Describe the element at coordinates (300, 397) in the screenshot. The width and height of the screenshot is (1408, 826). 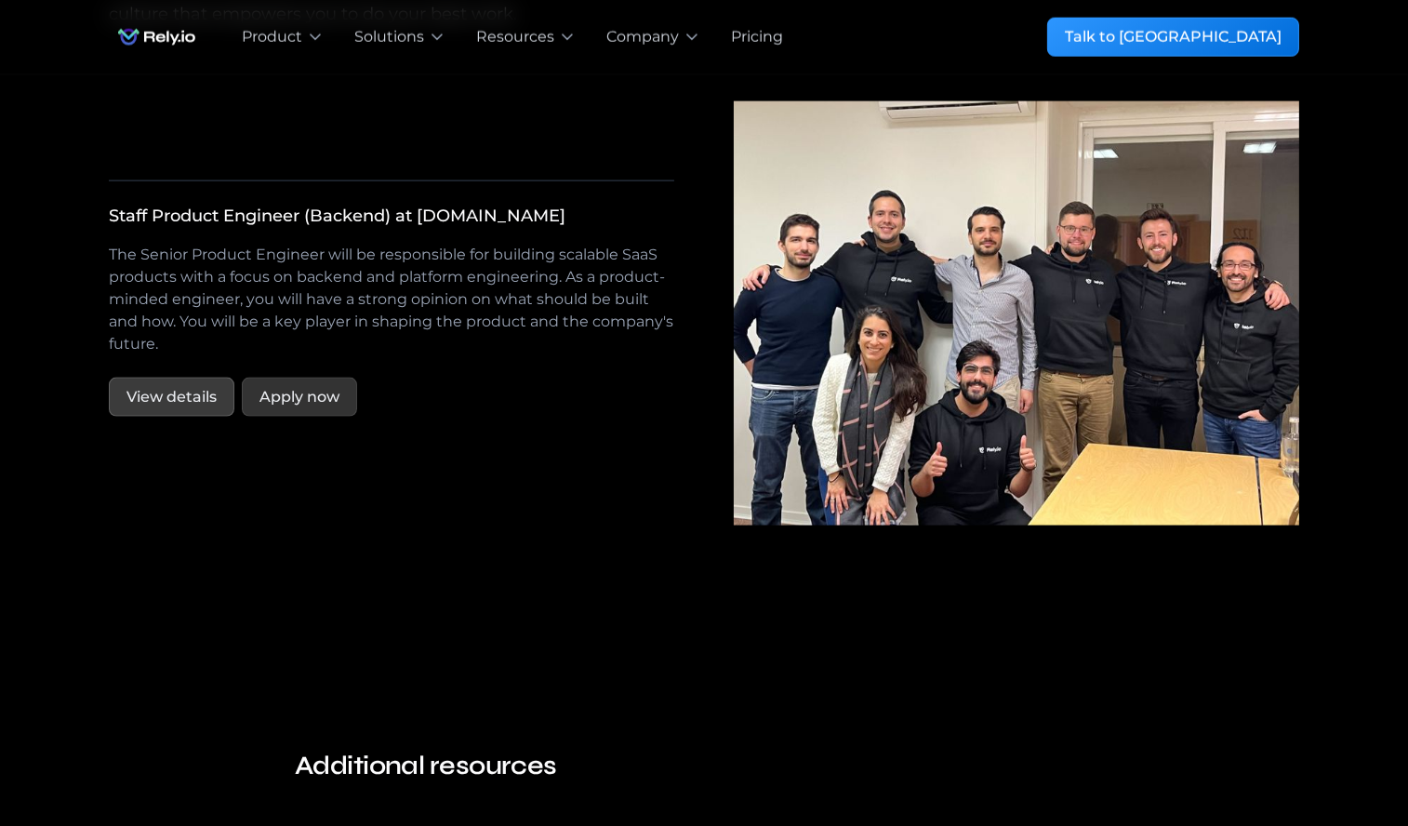
I see `a: Apply now` at that location.